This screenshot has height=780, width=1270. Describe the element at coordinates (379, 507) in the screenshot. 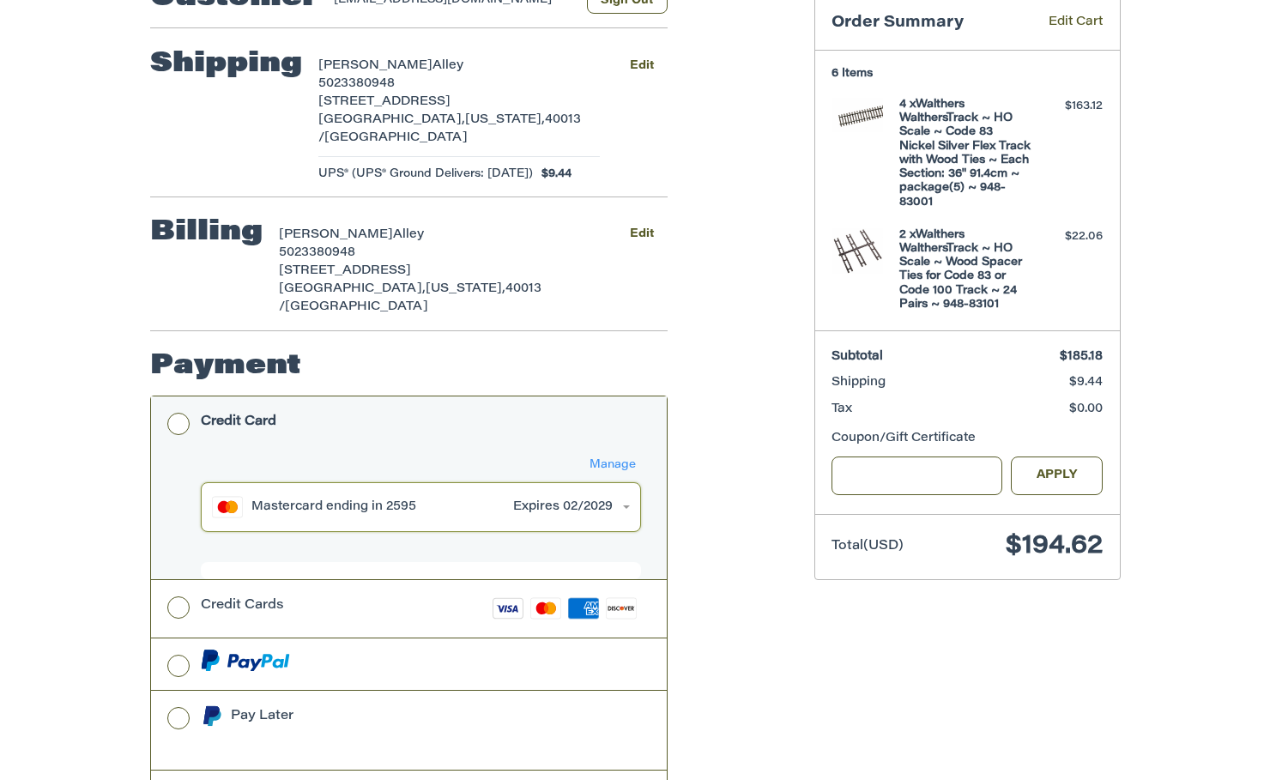

I see `div: Mastercard ending in 2595` at that location.